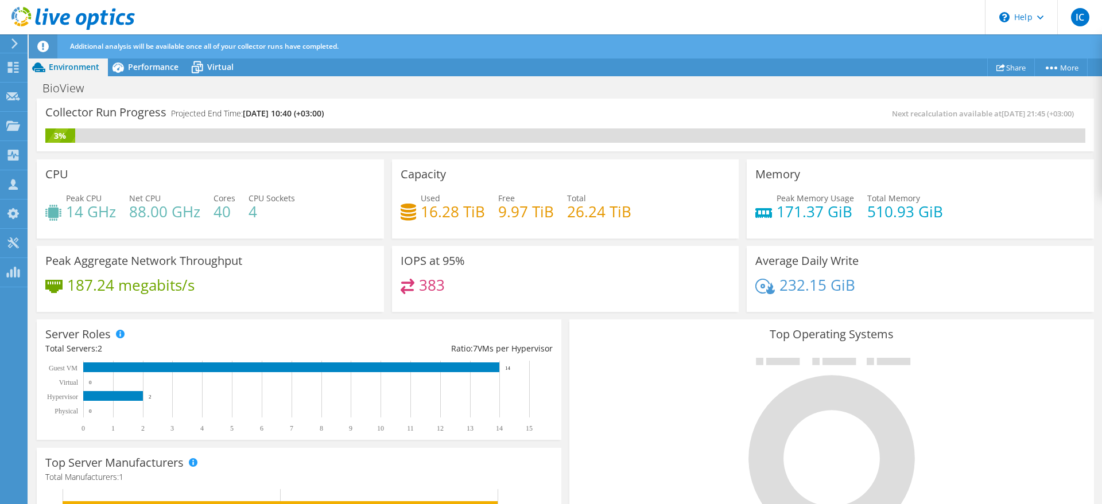  I want to click on h3: Memory, so click(778, 174).